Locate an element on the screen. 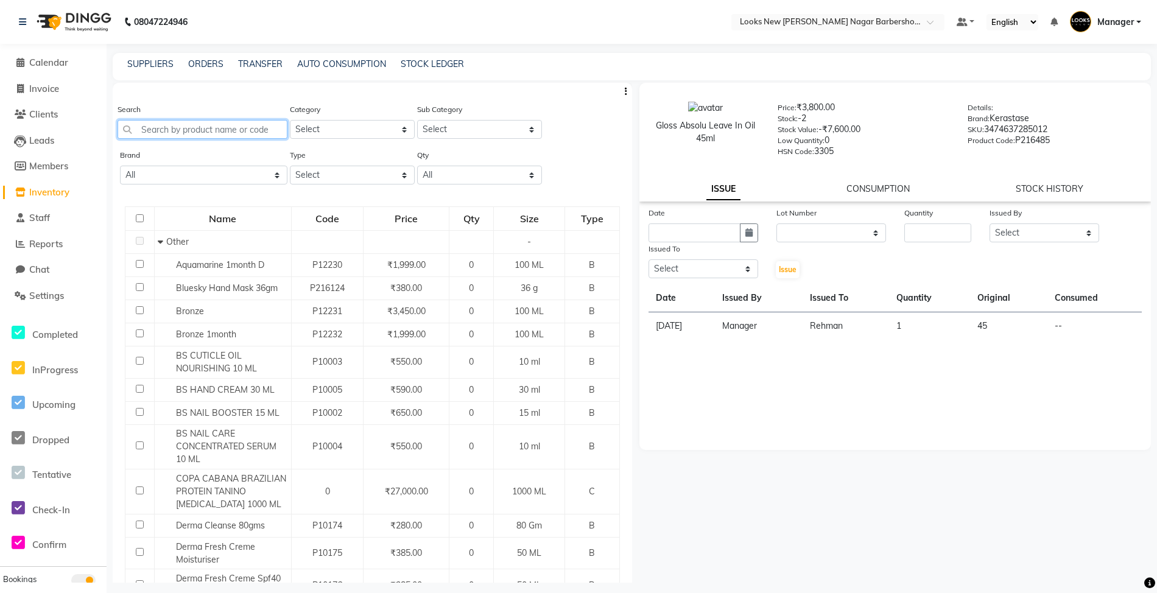 The height and width of the screenshot is (593, 1157). th: Issued To is located at coordinates (846, 298).